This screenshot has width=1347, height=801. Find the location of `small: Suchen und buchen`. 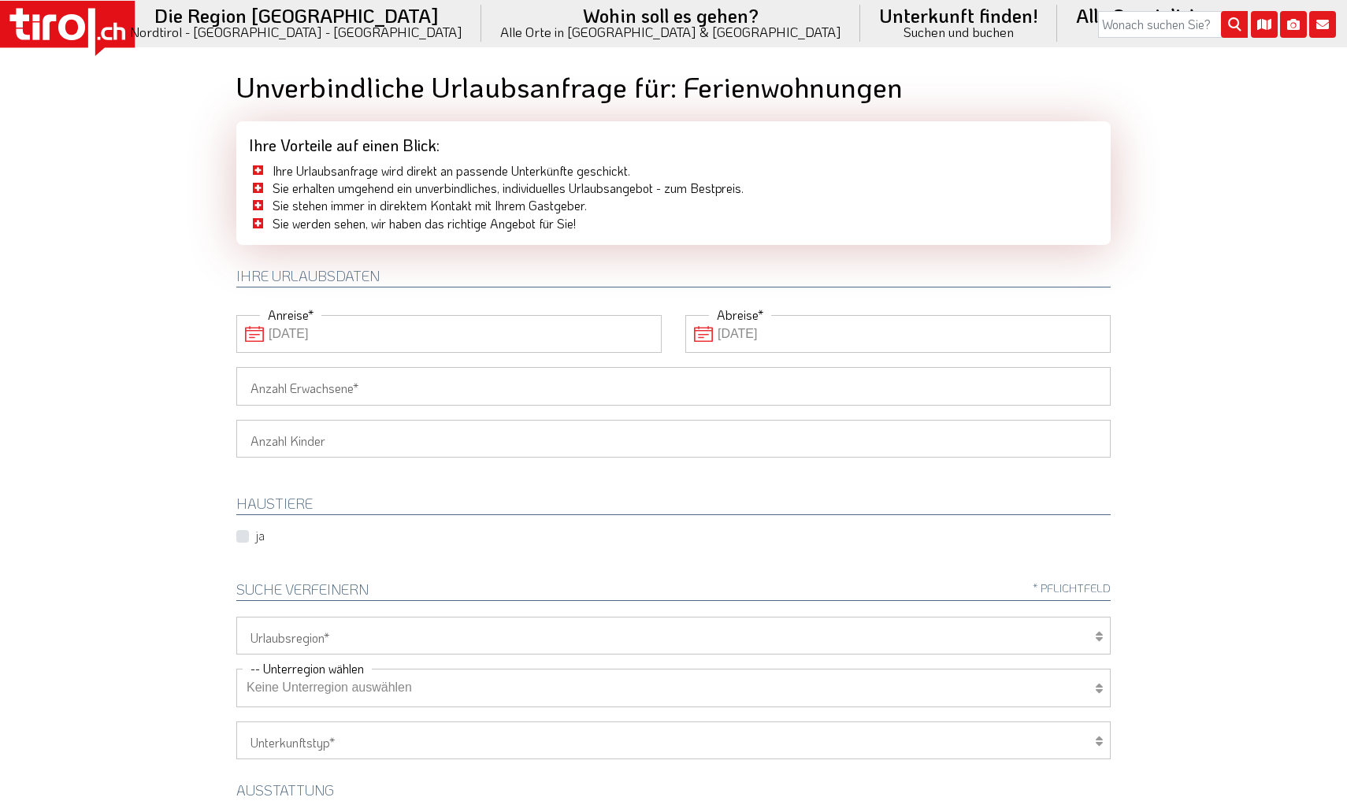

small: Suchen und buchen is located at coordinates (959, 32).